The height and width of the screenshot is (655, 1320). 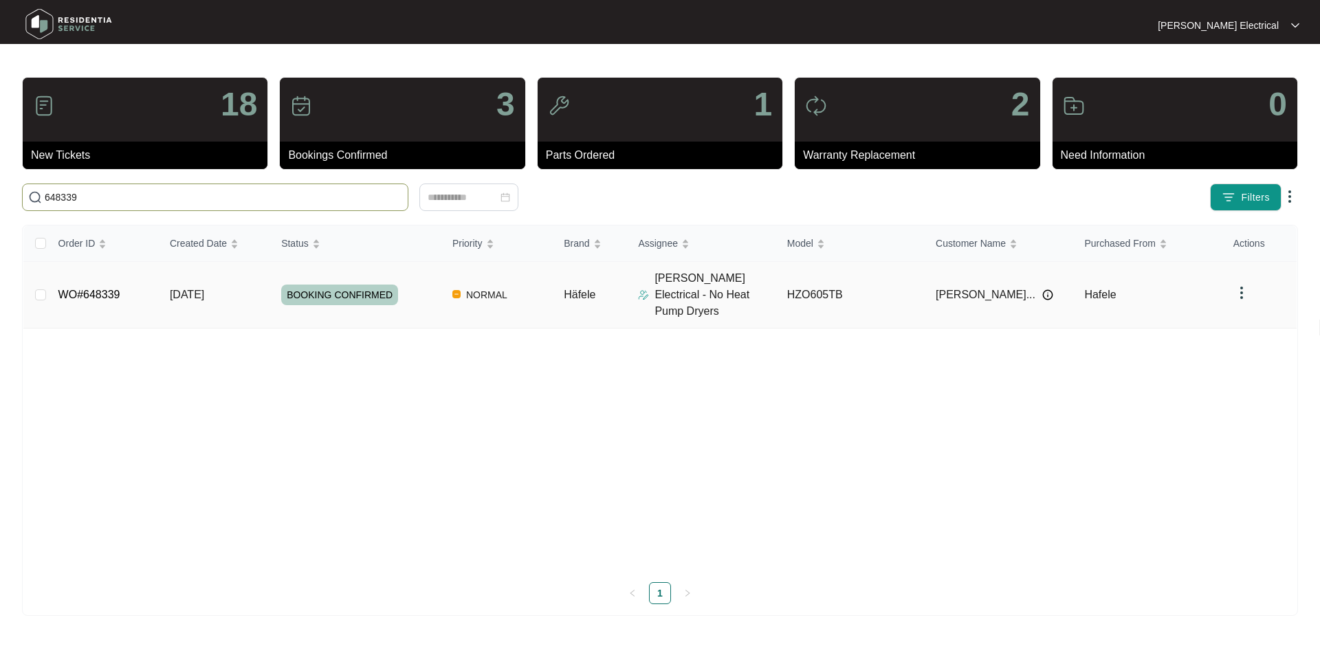 I want to click on span: left, so click(x=633, y=594).